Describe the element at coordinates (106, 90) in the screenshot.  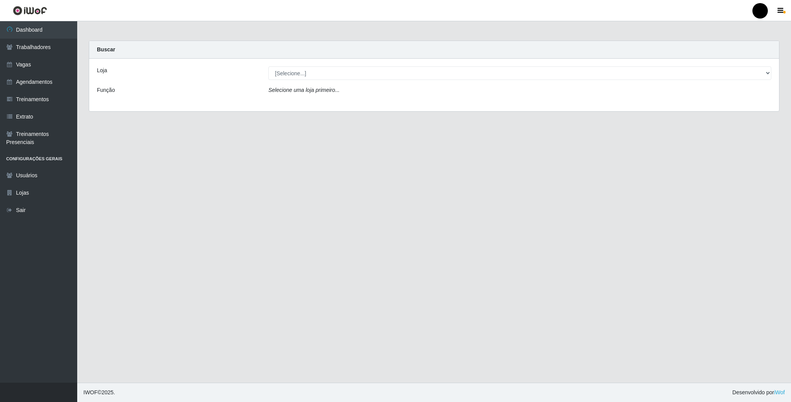
I see `label: Função` at that location.